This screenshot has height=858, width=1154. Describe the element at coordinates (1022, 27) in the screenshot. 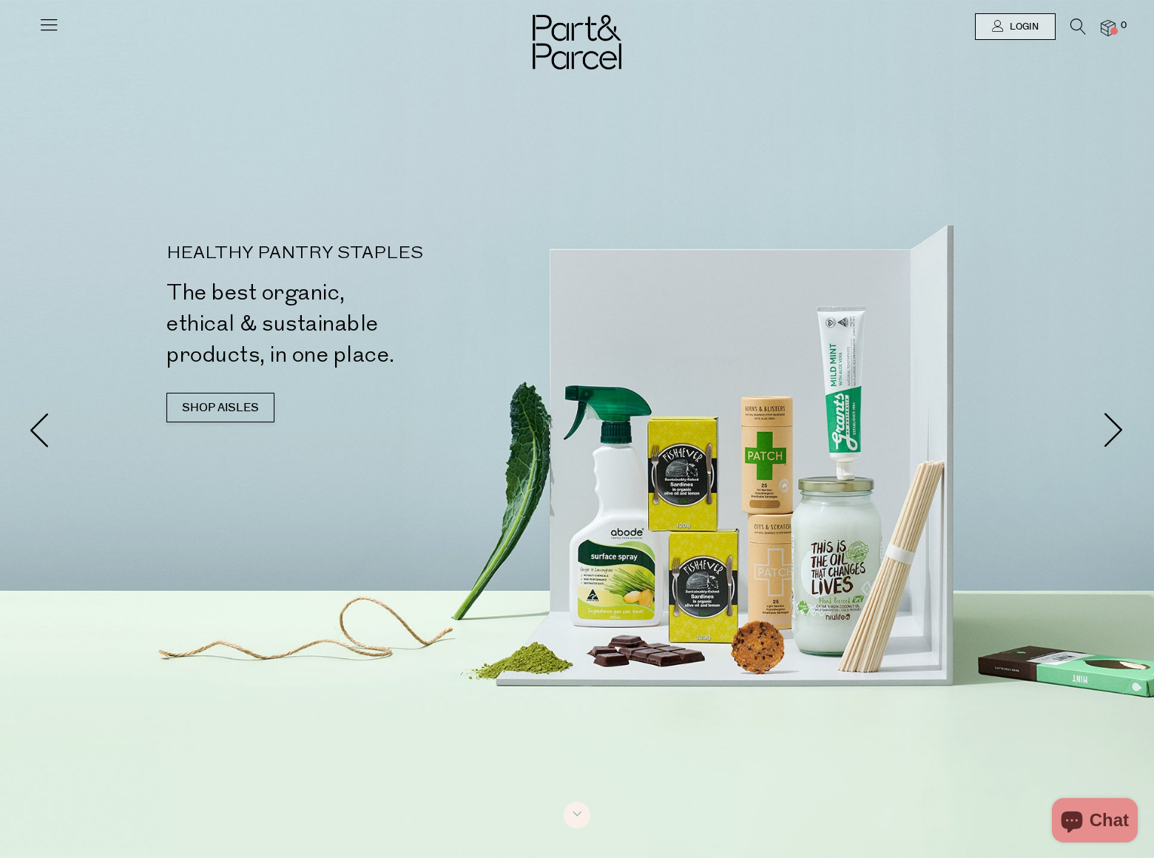

I see `span: Login` at that location.